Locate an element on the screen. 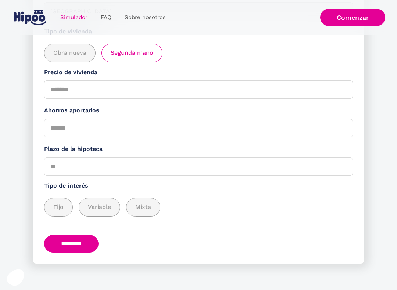 The image size is (397, 290). a: FAQ is located at coordinates (106, 17).